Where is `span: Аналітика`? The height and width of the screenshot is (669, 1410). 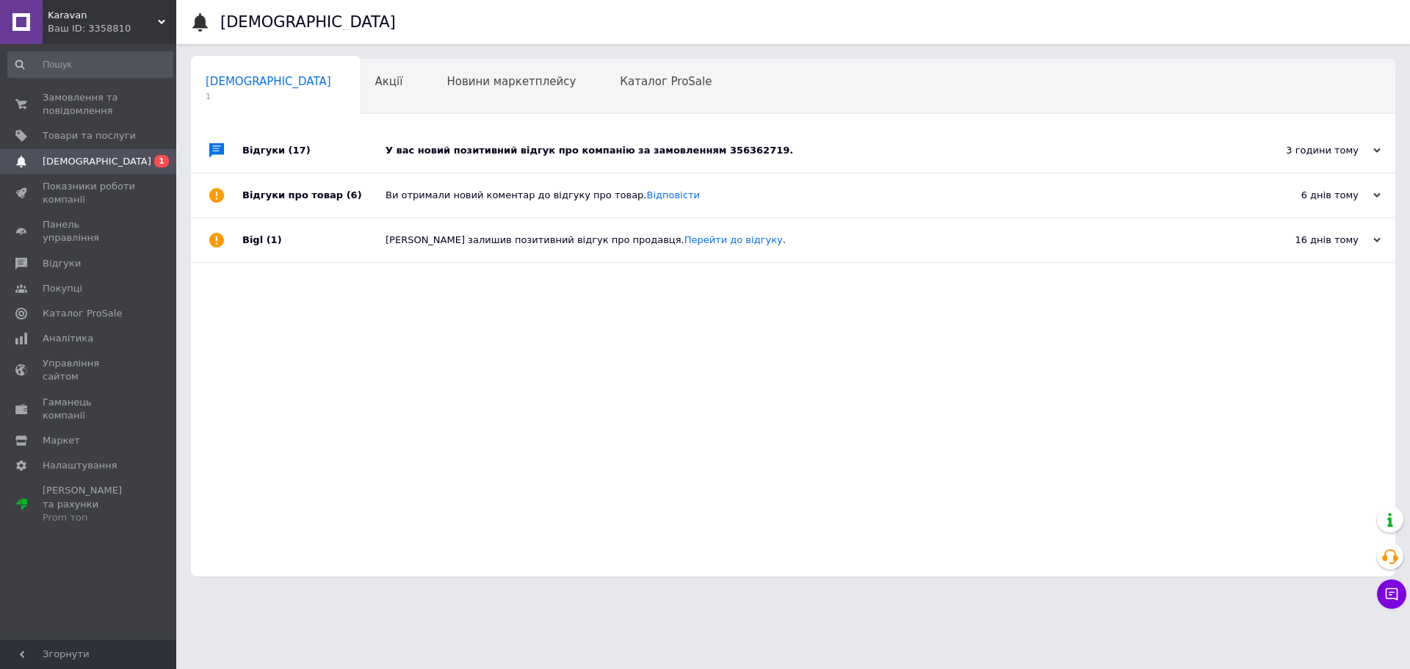 span: Аналітика is located at coordinates (68, 339).